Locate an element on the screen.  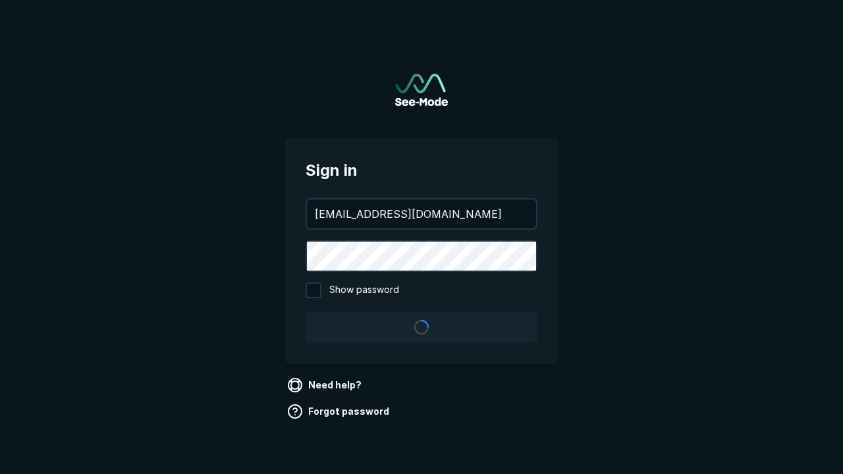
span: Show password is located at coordinates (364, 290).